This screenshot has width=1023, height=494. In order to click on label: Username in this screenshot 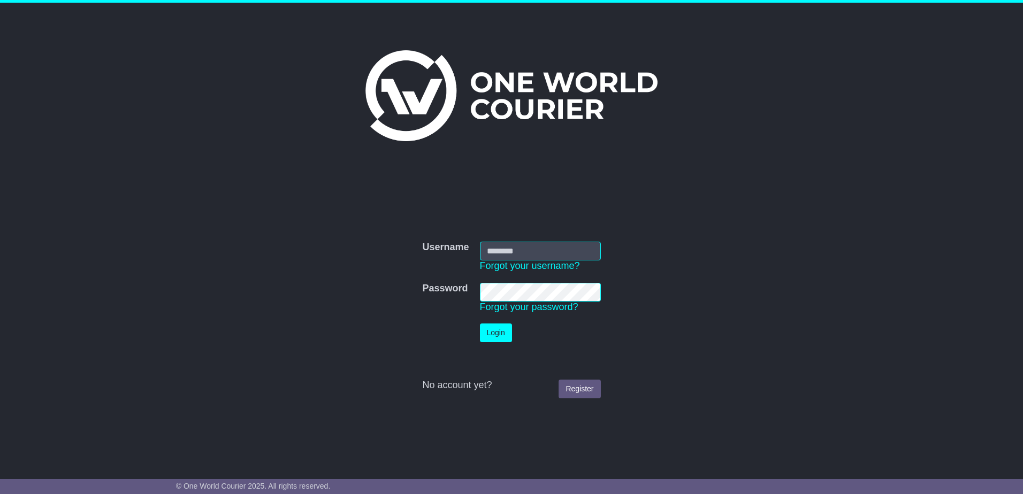, I will do `click(445, 248)`.